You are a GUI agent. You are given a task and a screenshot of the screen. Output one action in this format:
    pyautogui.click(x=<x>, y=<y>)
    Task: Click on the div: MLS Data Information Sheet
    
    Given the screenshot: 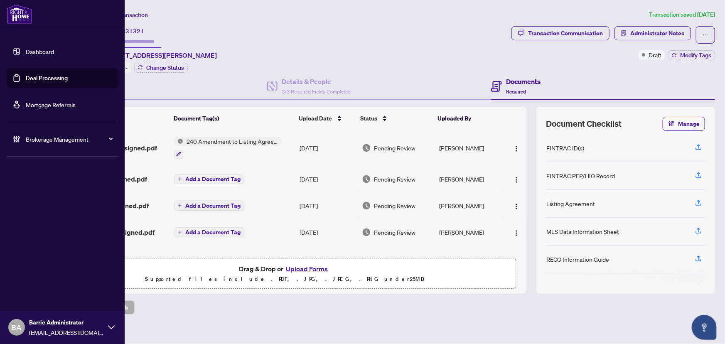 What is the action you would take?
    pyautogui.click(x=582, y=231)
    